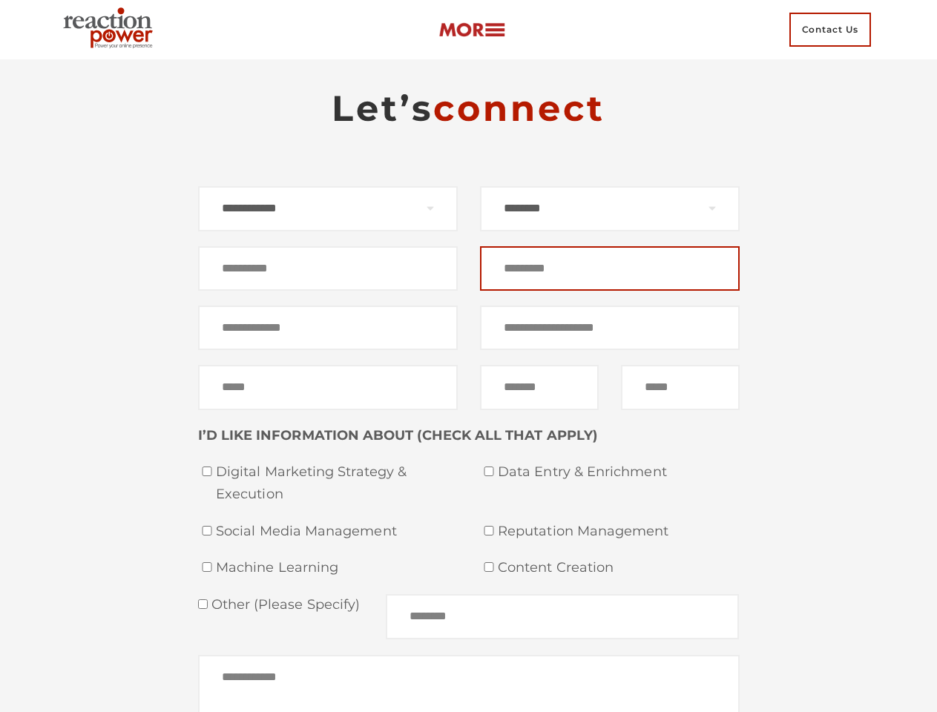 The height and width of the screenshot is (712, 937). Describe the element at coordinates (337, 568) in the screenshot. I see `span: Machine Learning` at that location.